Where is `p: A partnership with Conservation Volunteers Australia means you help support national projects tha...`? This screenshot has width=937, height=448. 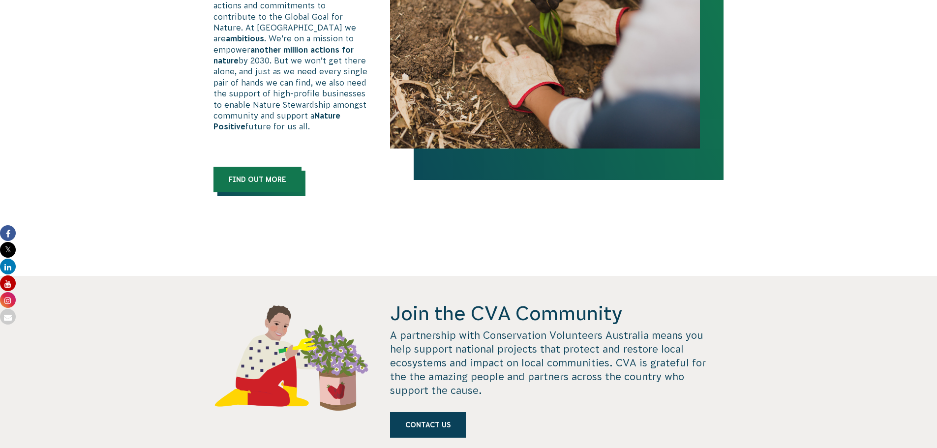 p: A partnership with Conservation Volunteers Australia means you help support national projects tha... is located at coordinates (557, 363).